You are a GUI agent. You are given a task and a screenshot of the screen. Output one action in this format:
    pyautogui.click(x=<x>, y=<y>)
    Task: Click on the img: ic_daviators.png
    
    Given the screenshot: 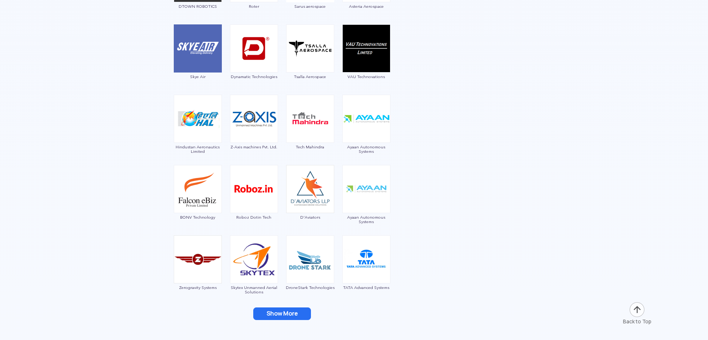 What is the action you would take?
    pyautogui.click(x=310, y=189)
    